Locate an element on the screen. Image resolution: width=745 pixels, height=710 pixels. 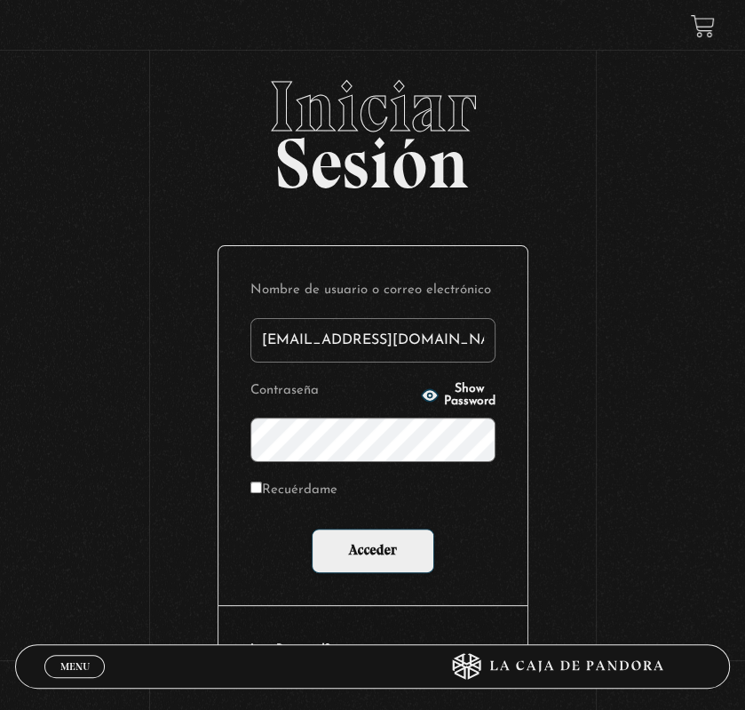
h2: Sesión is located at coordinates (372, 128).